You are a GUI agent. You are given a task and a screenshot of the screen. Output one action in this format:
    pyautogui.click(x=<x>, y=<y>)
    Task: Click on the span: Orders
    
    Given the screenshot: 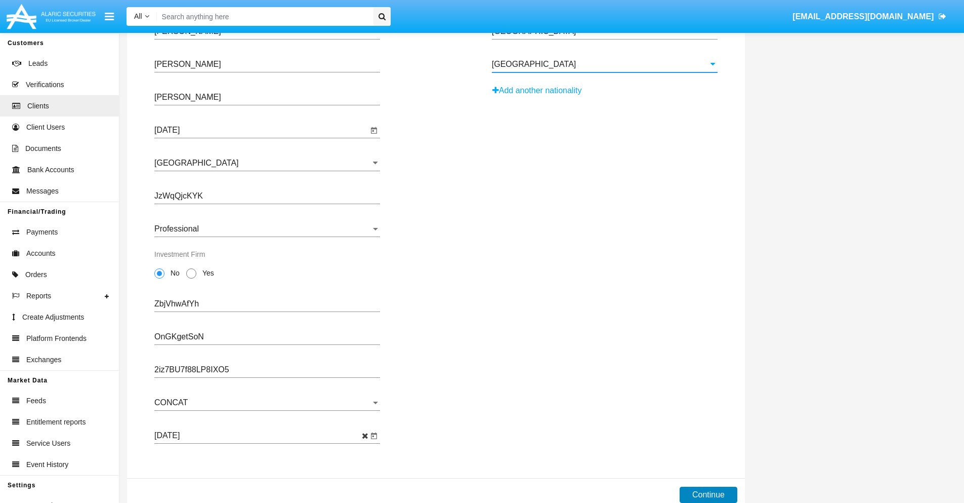 What is the action you would take?
    pyautogui.click(x=36, y=274)
    